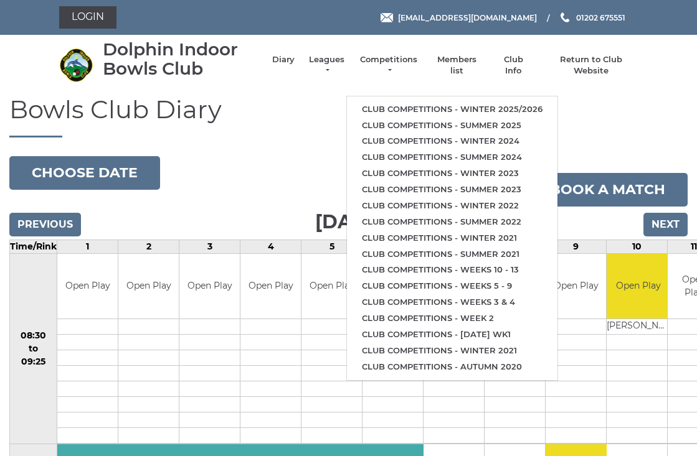 The image size is (697, 456). Describe the element at coordinates (452, 126) in the screenshot. I see `a: Club competitions - Summer 2025` at that location.